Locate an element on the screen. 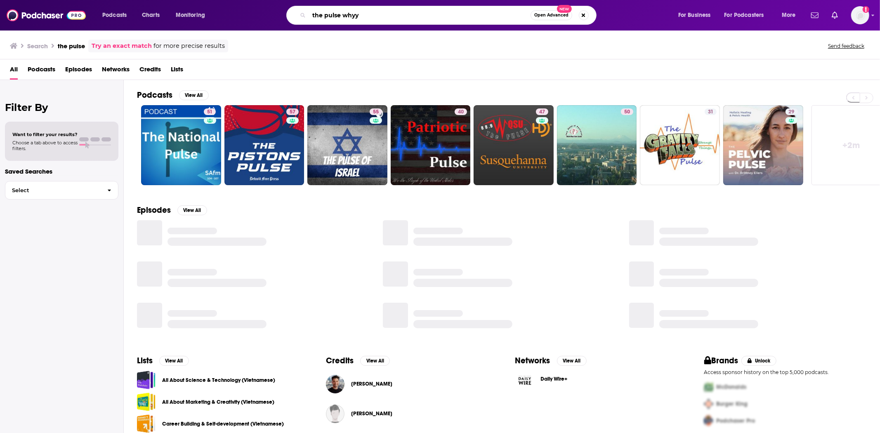 This screenshot has width=880, height=433. h3: the pulse is located at coordinates (71, 46).